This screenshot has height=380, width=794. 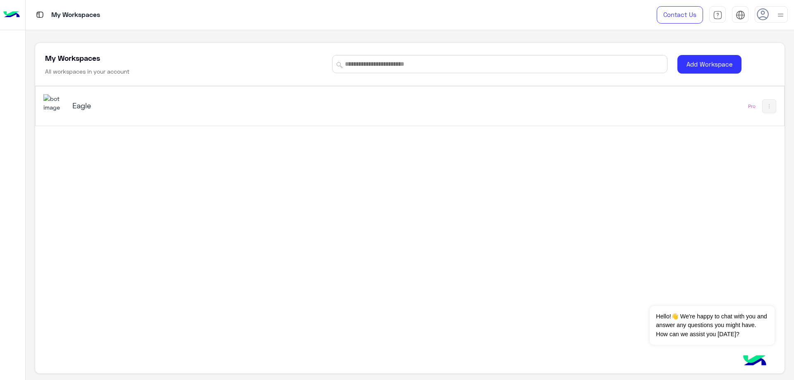 What do you see at coordinates (680, 15) in the screenshot?
I see `a: Contact Us` at bounding box center [680, 15].